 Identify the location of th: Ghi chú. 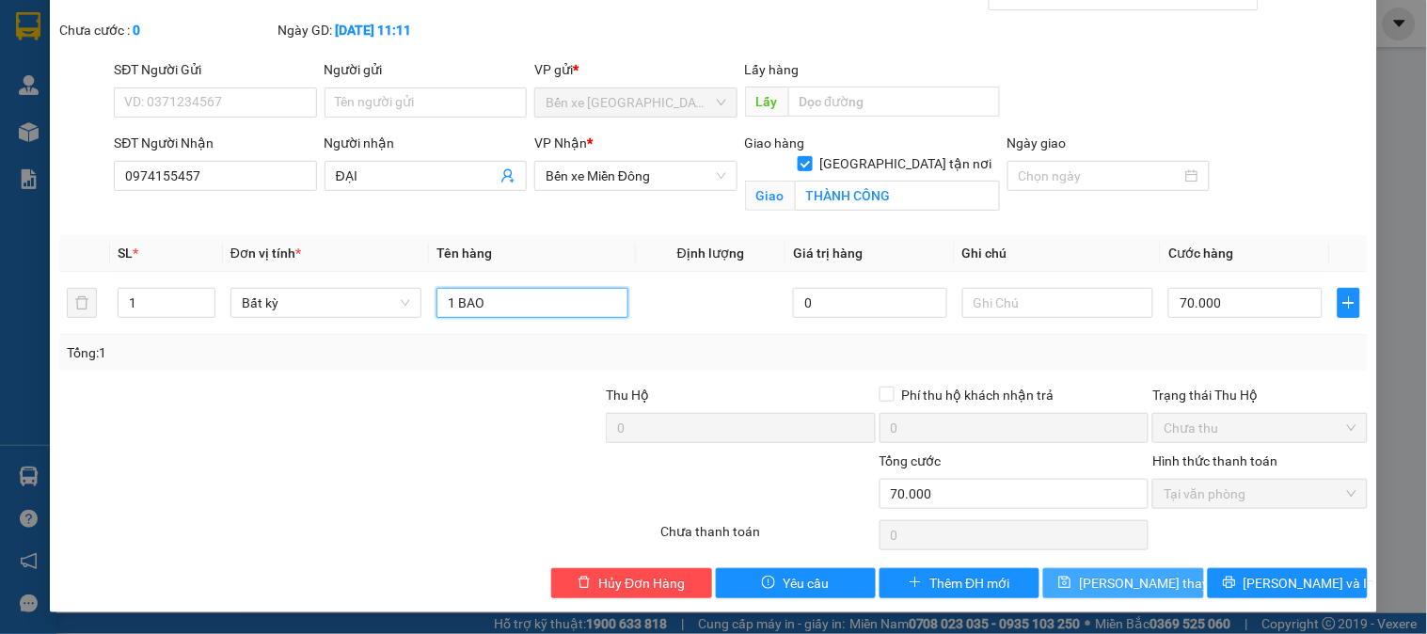
(1057, 253).